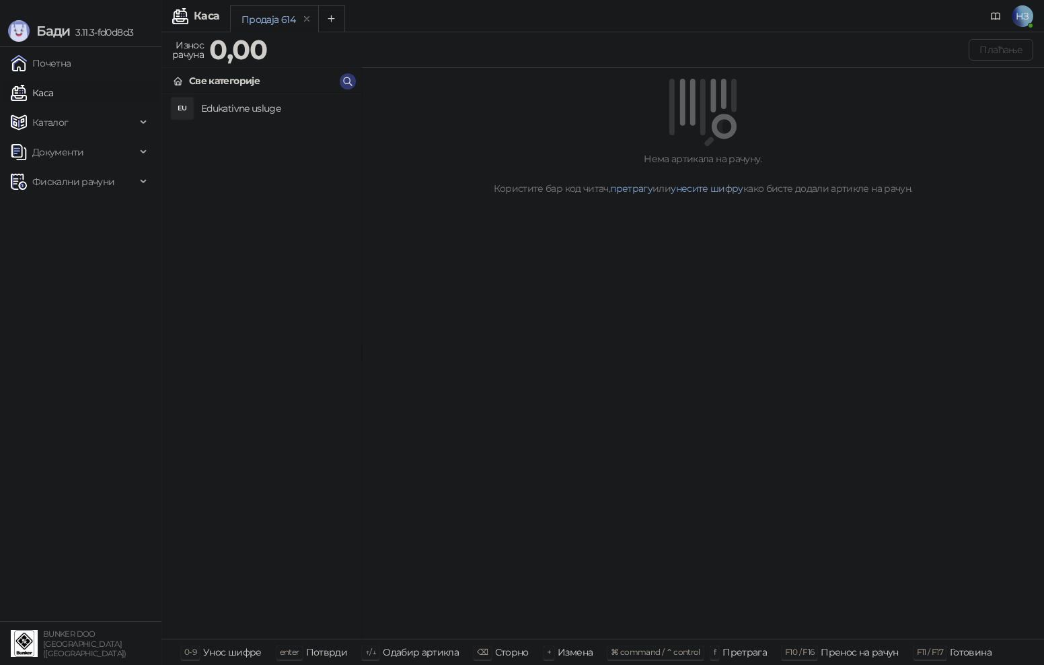  Describe the element at coordinates (307, 19) in the screenshot. I see `button: remove` at that location.